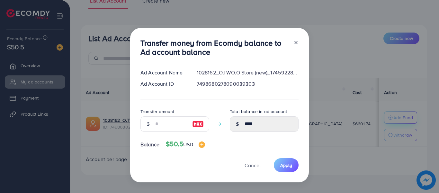 The width and height of the screenshot is (439, 193). Describe the element at coordinates (150, 144) in the screenshot. I see `span: Balance:` at that location.